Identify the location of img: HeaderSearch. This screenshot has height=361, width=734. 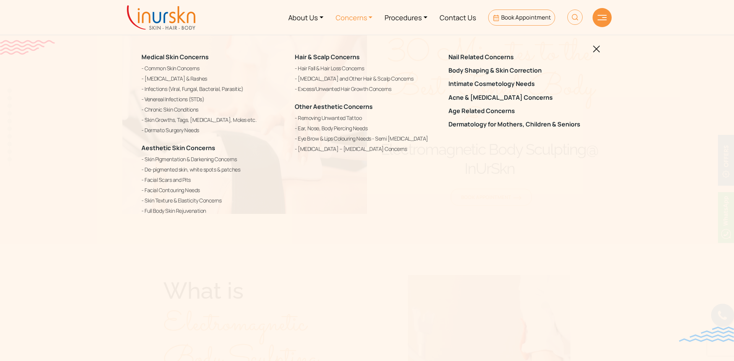
(575, 17).